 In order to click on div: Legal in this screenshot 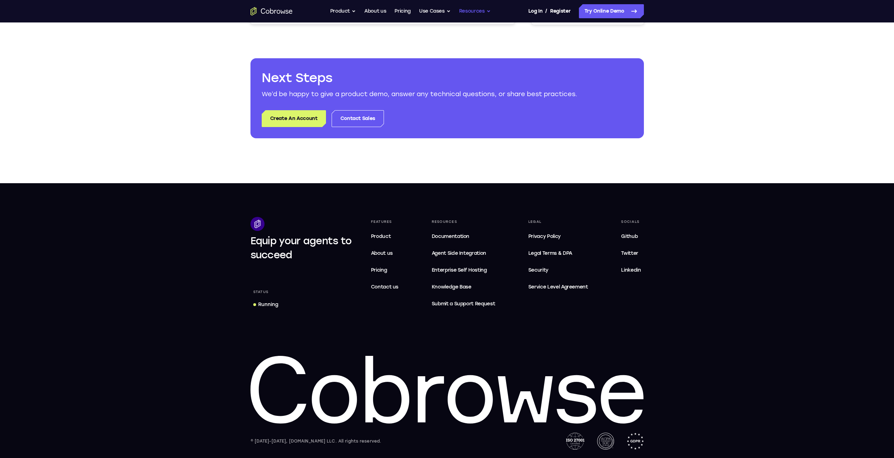, I will do `click(558, 222)`.